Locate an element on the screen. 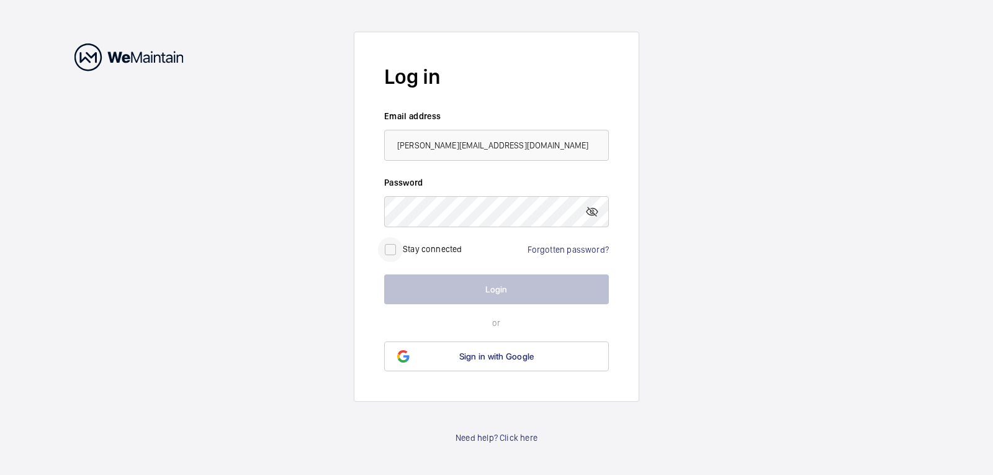 Image resolution: width=993 pixels, height=475 pixels. p: or is located at coordinates (497, 323).